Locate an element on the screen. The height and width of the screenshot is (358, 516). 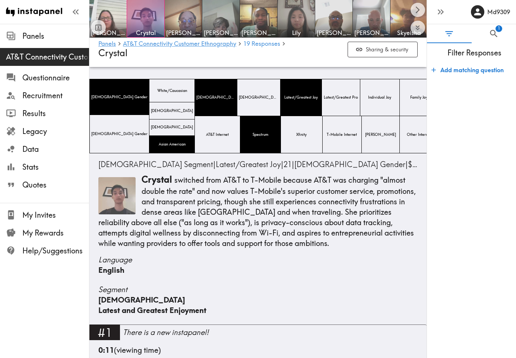
button: Scroll right is located at coordinates (417, 10).